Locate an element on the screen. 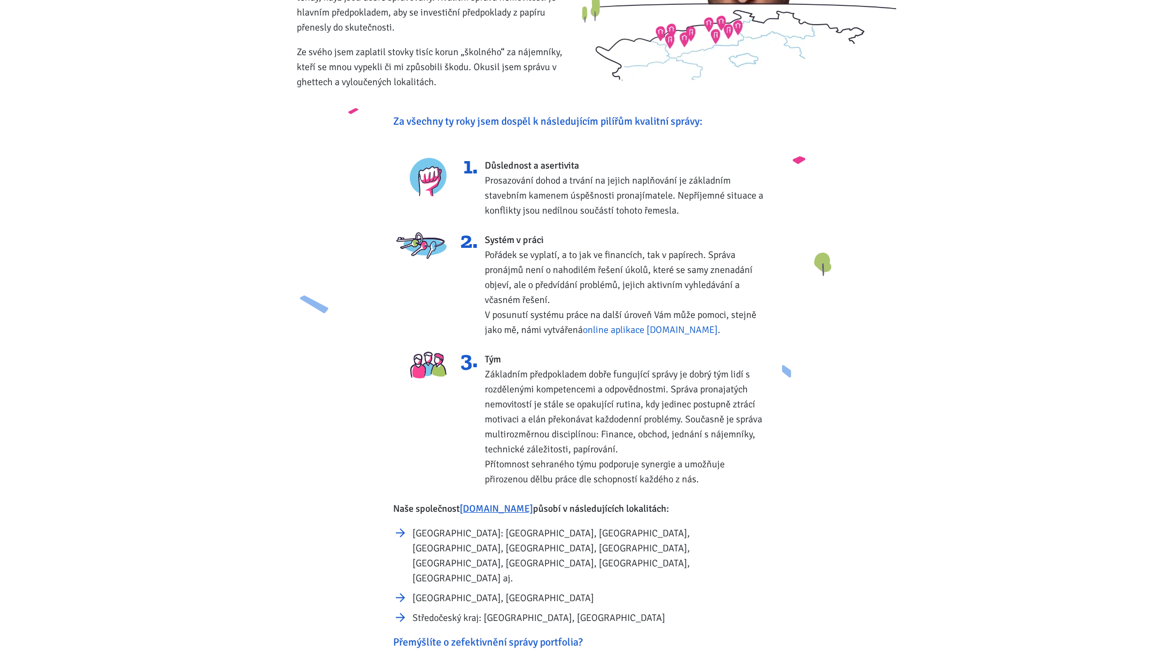 This screenshot has height=652, width=1157. div: Základním předpokladem dobře fungující správy je dobrý tým lidí s rozdělenými kompetencemi a odpo... is located at coordinates (628, 419).